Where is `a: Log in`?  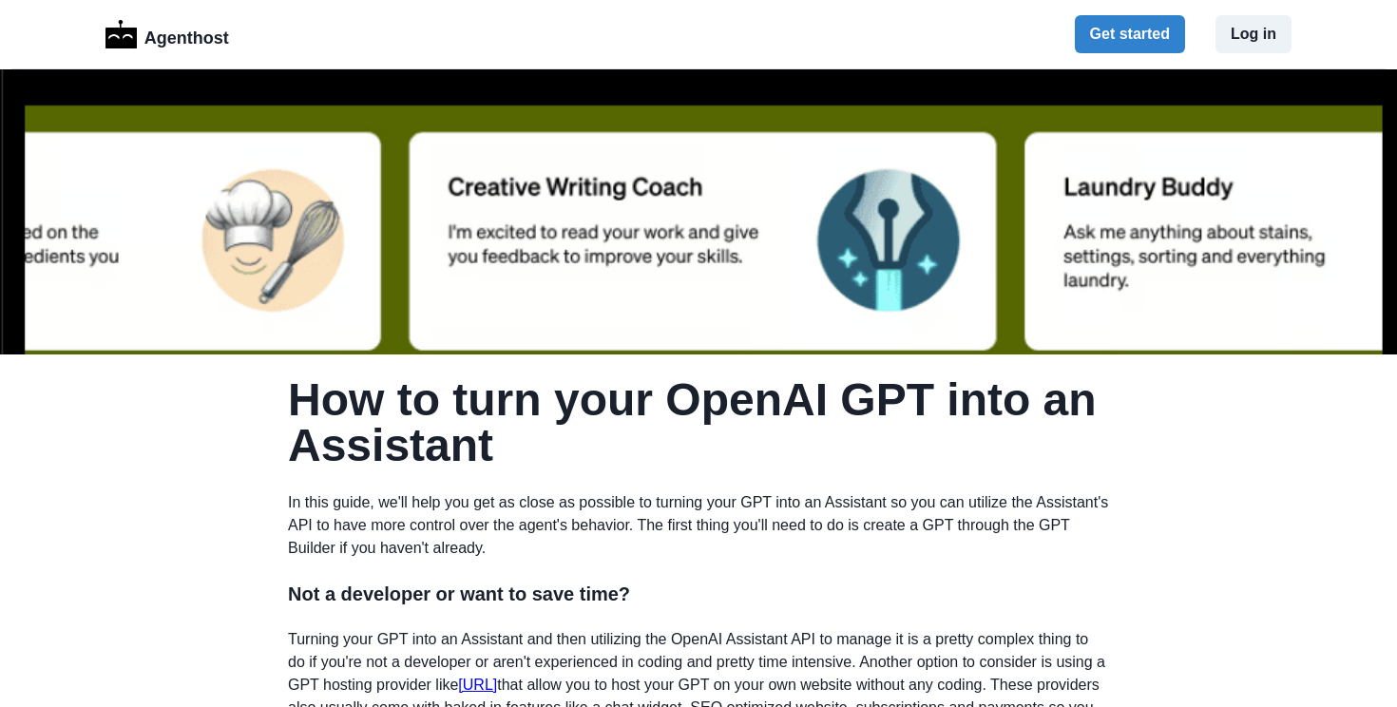 a: Log in is located at coordinates (1254, 34).